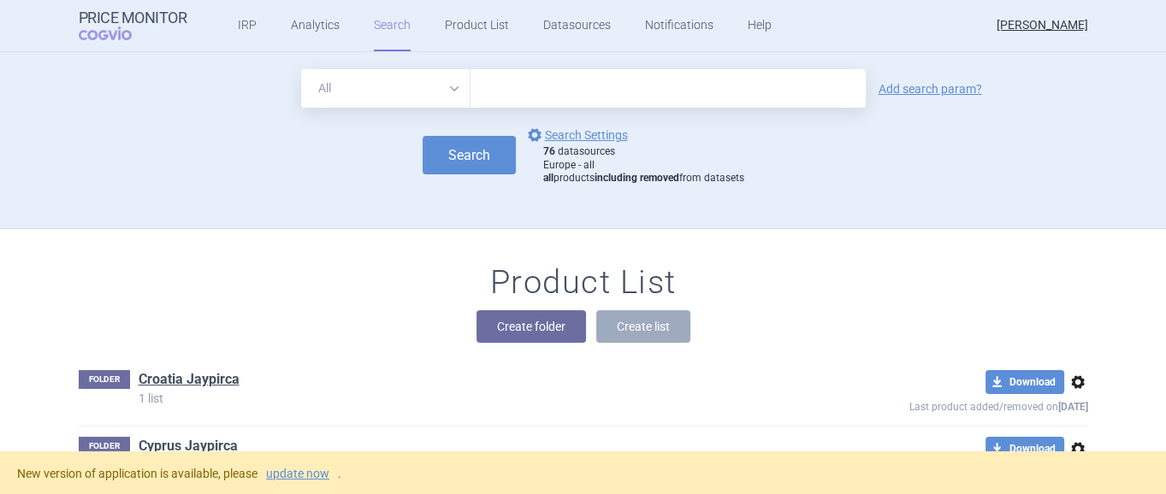  Describe the element at coordinates (548, 178) in the screenshot. I see `strong: all` at that location.